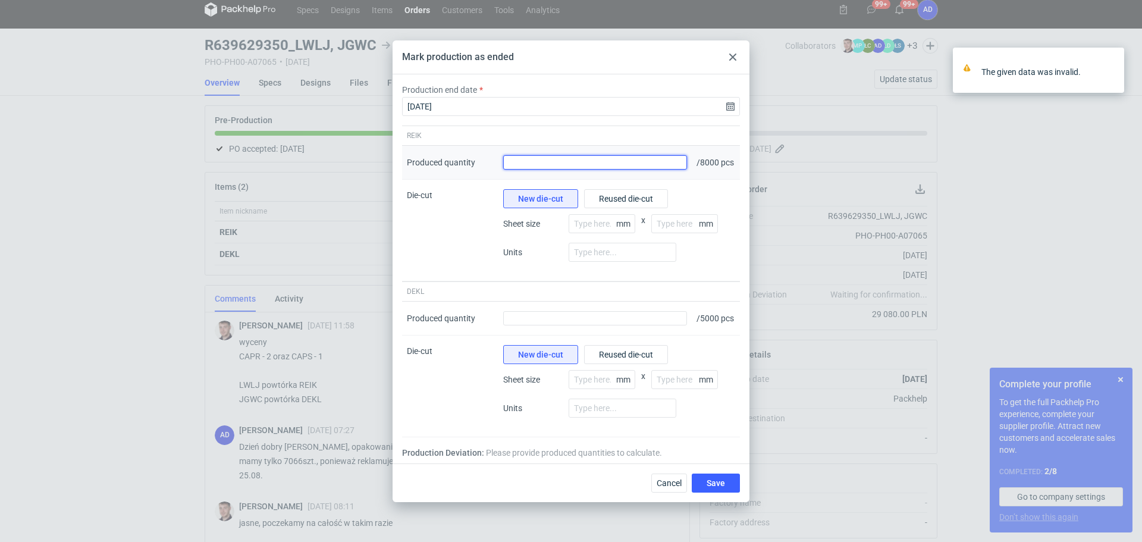  Describe the element at coordinates (415, 291) in the screenshot. I see `span: DEKL` at that location.